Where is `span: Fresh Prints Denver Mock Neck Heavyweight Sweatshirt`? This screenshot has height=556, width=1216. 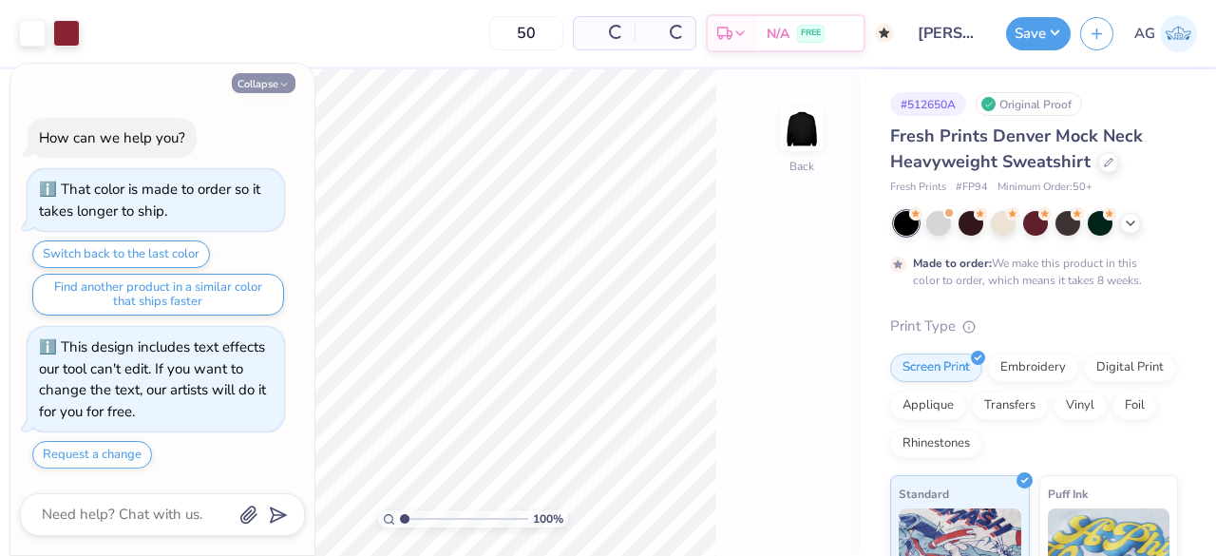 span: Fresh Prints Denver Mock Neck Heavyweight Sweatshirt is located at coordinates (1017, 148).